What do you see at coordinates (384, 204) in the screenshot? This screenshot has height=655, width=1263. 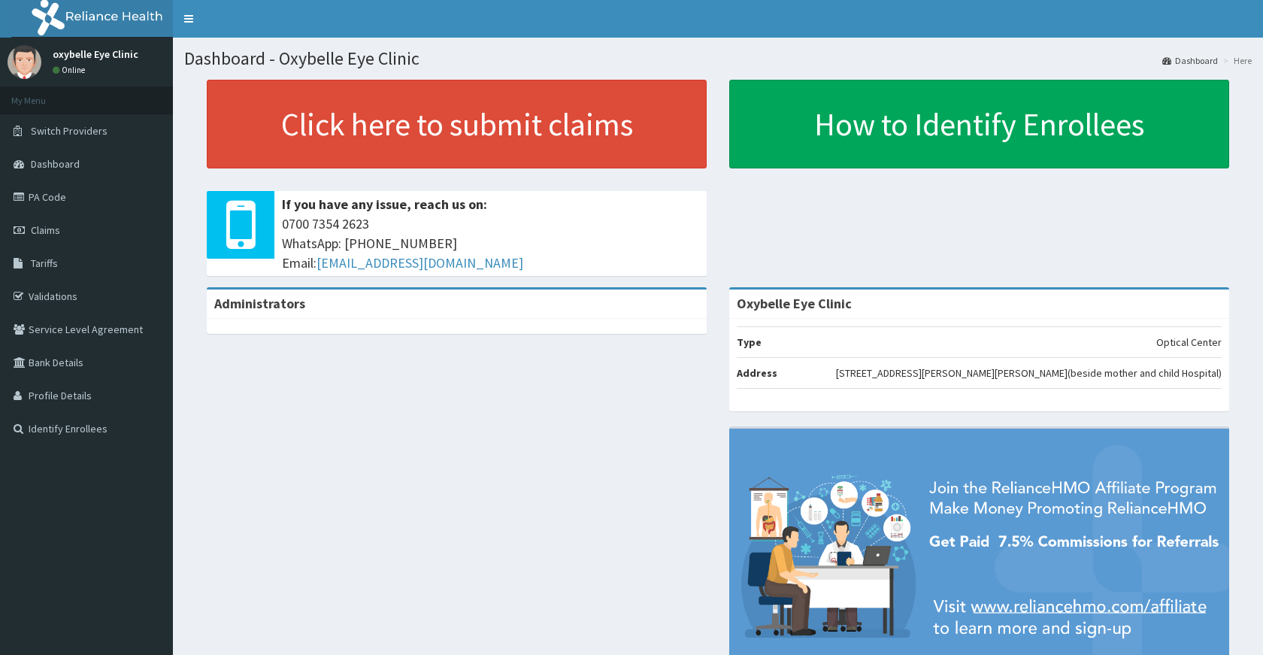 I see `b: If you have any issue, reach us on:` at bounding box center [384, 204].